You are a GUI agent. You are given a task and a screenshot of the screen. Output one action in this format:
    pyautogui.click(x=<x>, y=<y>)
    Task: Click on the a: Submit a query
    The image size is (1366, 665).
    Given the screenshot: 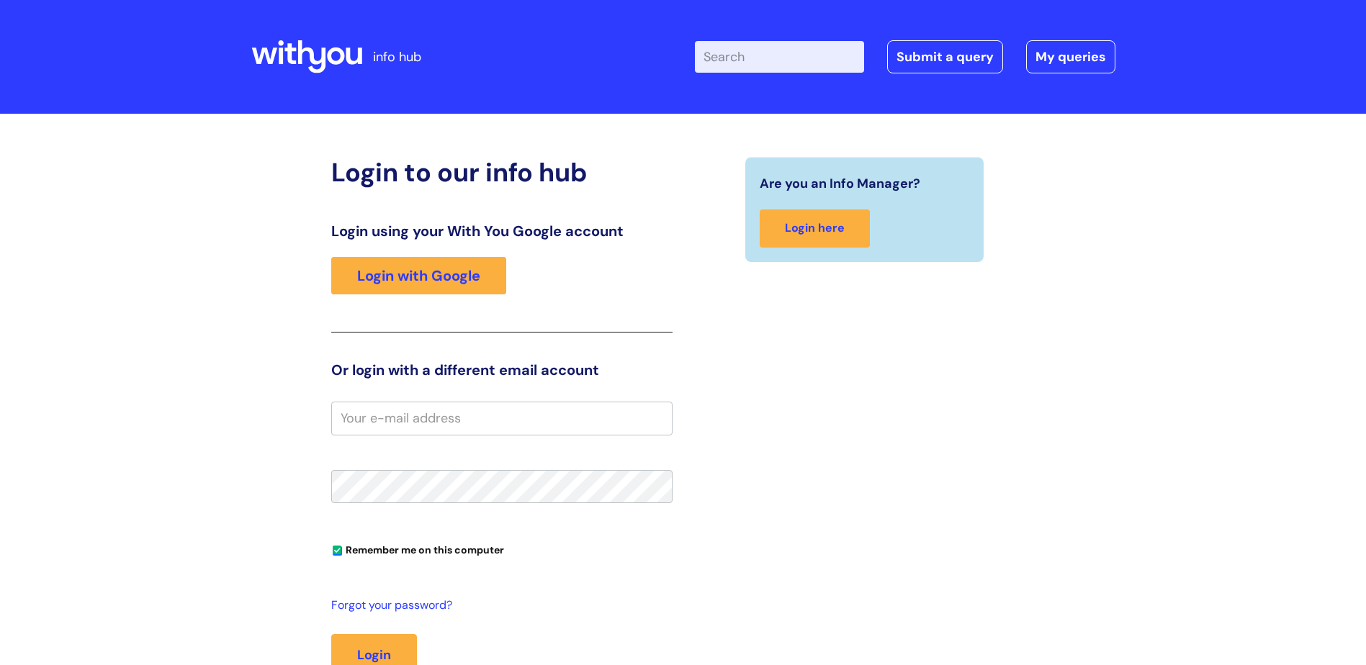 What is the action you would take?
    pyautogui.click(x=944, y=57)
    